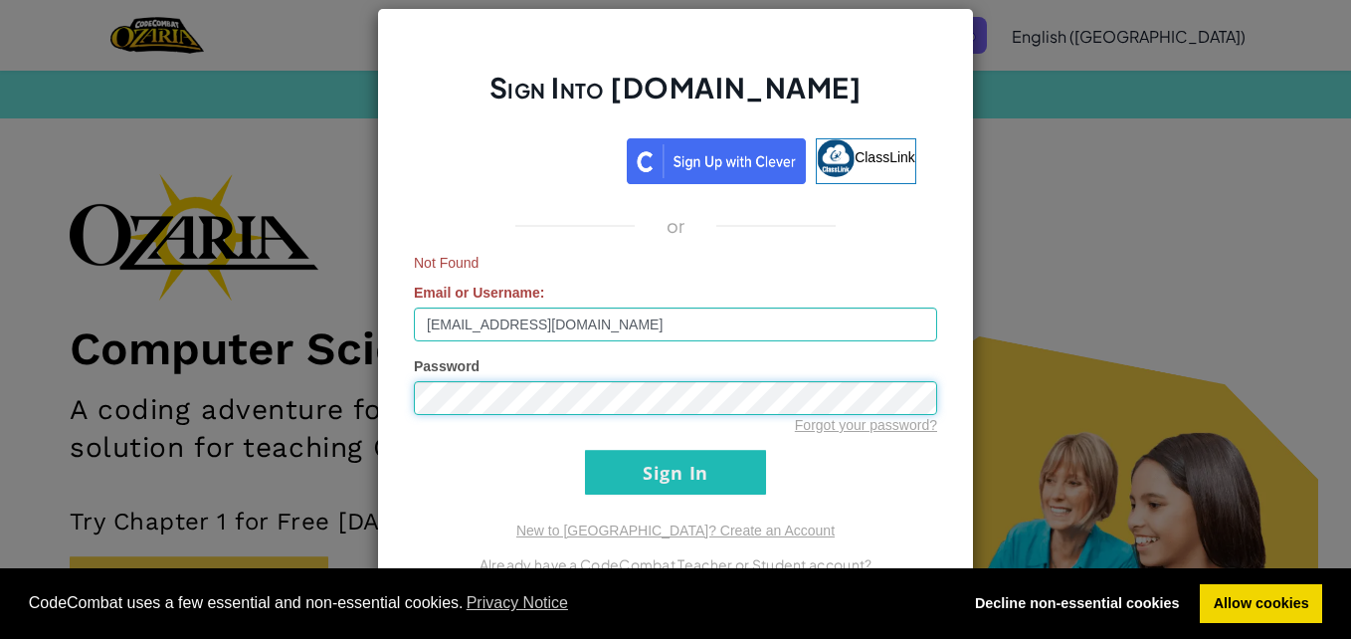 This screenshot has height=639, width=1351. Describe the element at coordinates (488, 603) in the screenshot. I see `span: CodeCombat uses a few essential and non-essential cookies.` at that location.